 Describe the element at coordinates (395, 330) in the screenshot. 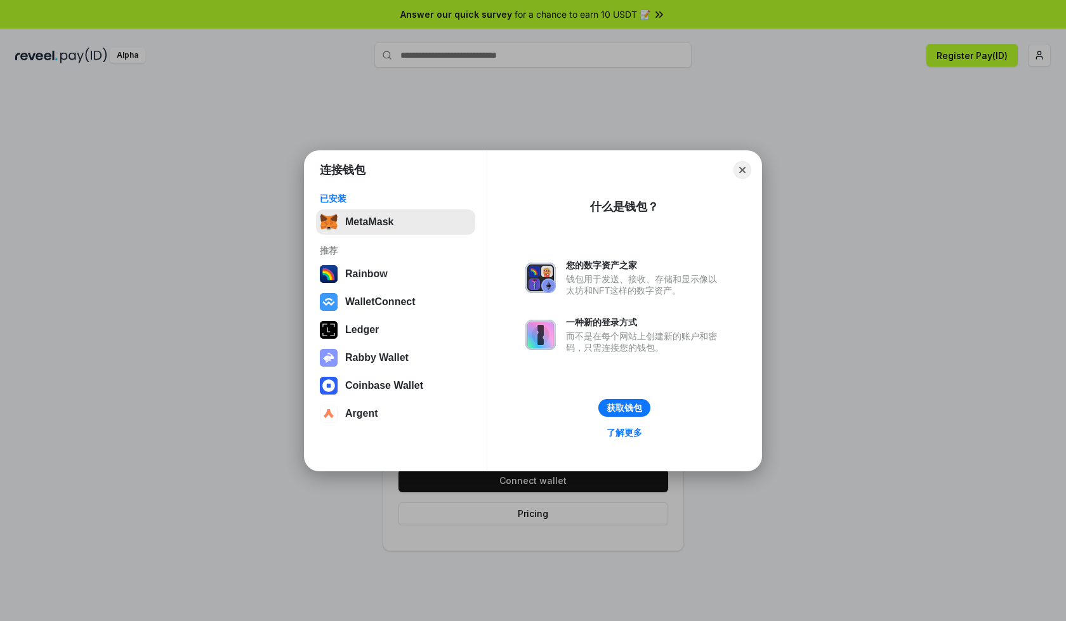

I see `button: Ledger` at that location.